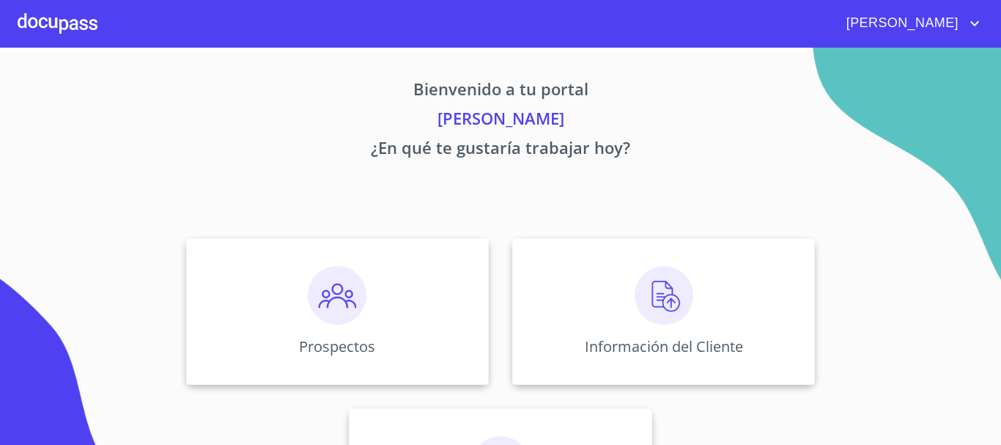  I want to click on p: Información del Cliente, so click(664, 346).